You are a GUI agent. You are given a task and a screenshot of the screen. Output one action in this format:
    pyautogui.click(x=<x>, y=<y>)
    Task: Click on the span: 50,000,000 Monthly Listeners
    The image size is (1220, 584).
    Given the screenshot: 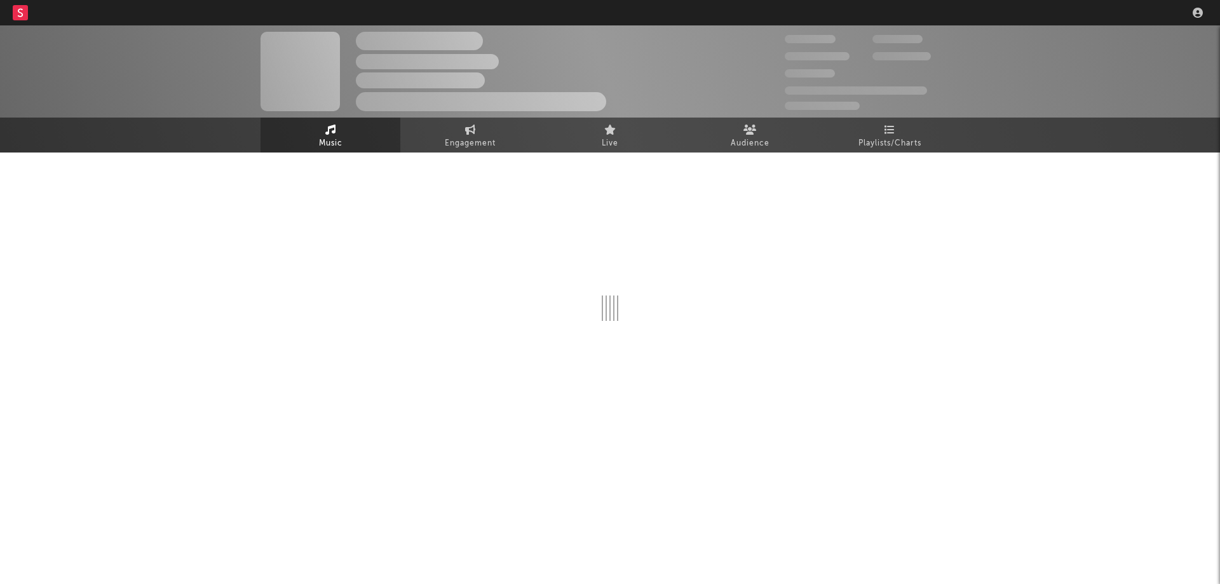 What is the action you would take?
    pyautogui.click(x=856, y=90)
    